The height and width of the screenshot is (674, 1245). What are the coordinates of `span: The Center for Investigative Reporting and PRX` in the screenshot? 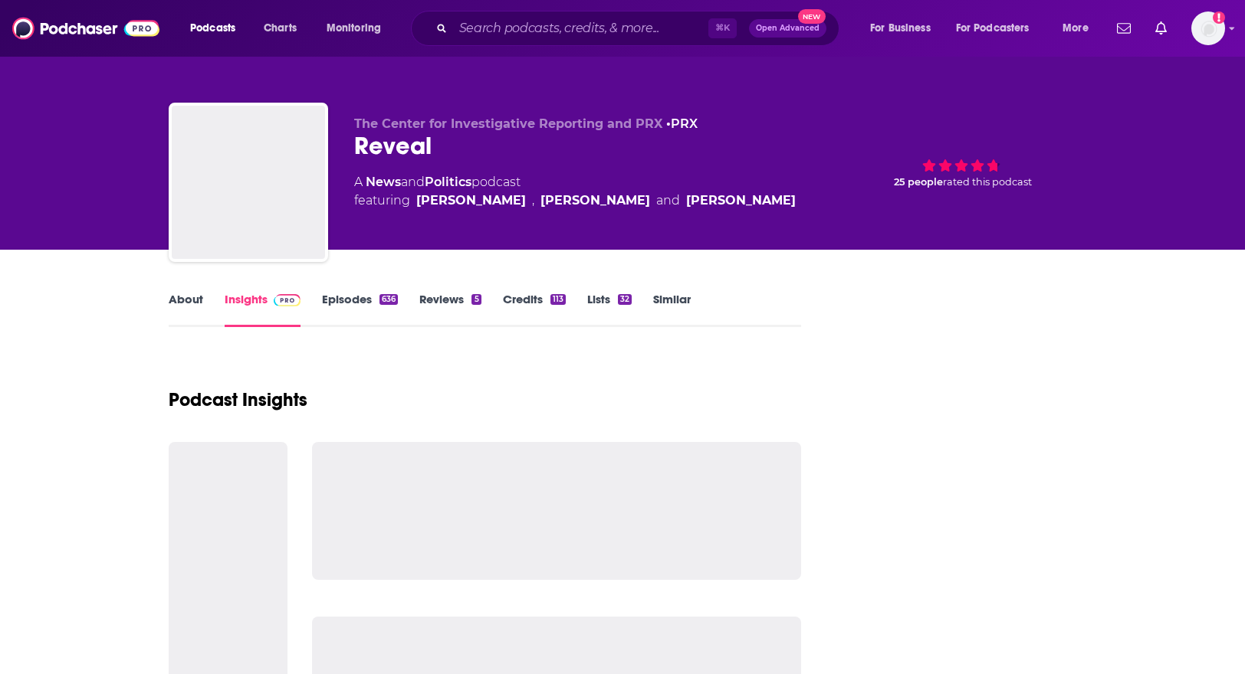 It's located at (508, 123).